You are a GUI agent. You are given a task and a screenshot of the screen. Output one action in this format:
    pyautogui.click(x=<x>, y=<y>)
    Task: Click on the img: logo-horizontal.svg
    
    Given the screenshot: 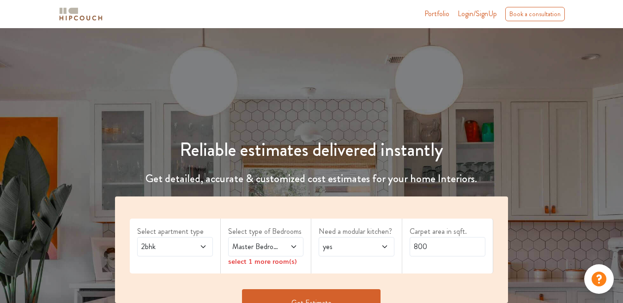 What is the action you would take?
    pyautogui.click(x=81, y=14)
    